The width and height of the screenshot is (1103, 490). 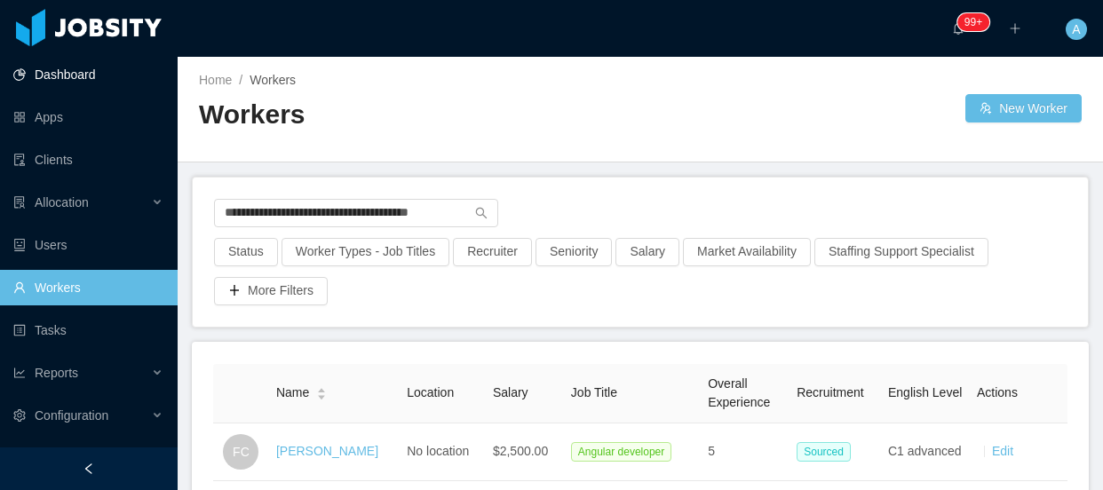 What do you see at coordinates (88, 160) in the screenshot?
I see `a: icon: auditClients` at bounding box center [88, 160].